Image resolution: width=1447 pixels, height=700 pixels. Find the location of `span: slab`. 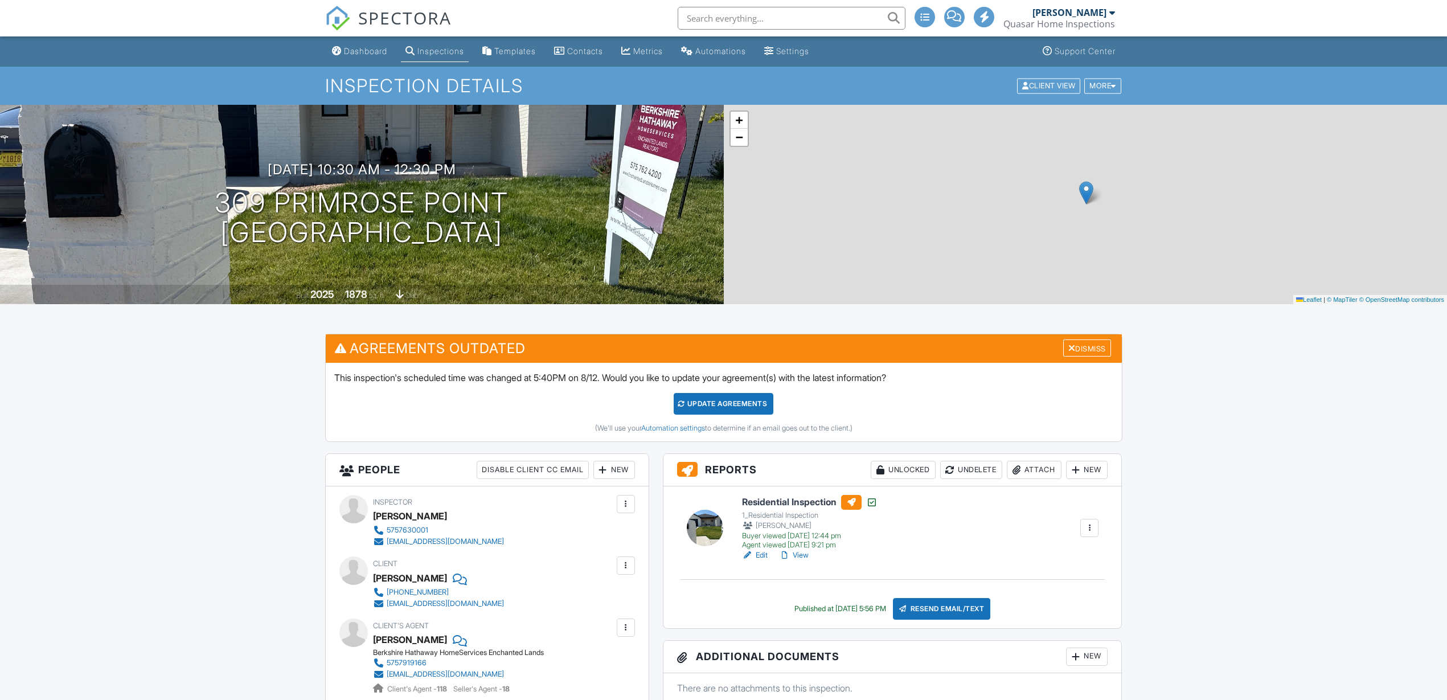

span: slab is located at coordinates (412, 295).